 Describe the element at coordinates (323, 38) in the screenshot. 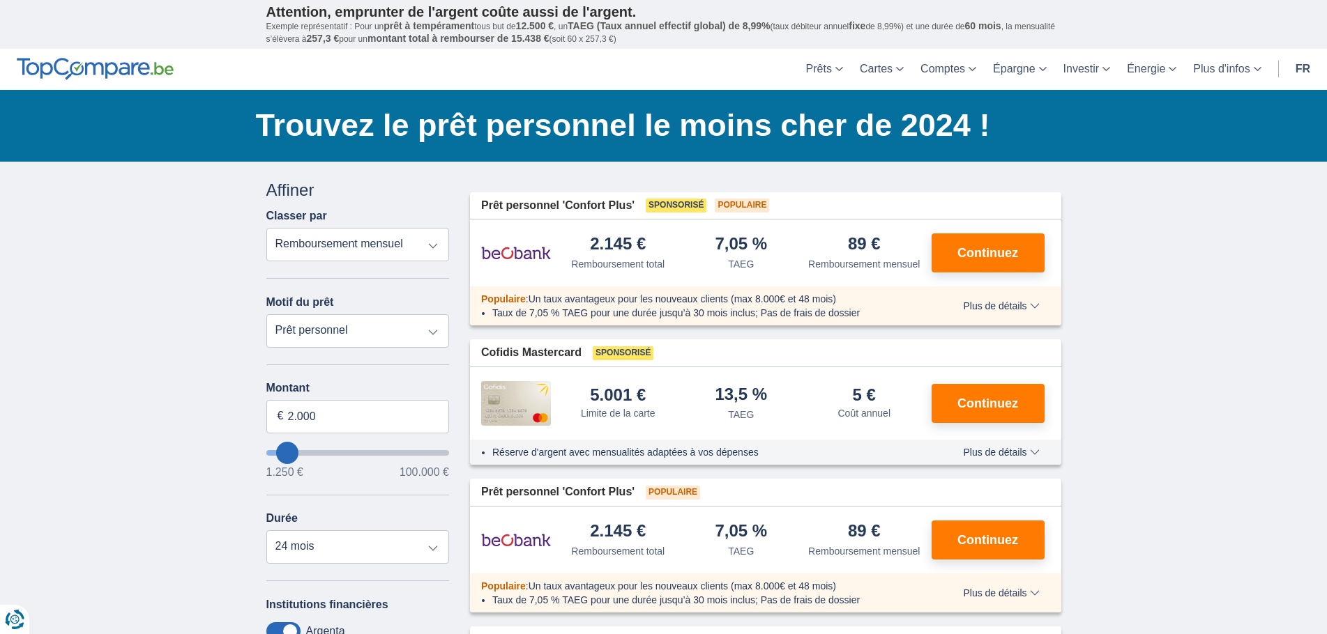

I see `span: 257,3 €` at that location.